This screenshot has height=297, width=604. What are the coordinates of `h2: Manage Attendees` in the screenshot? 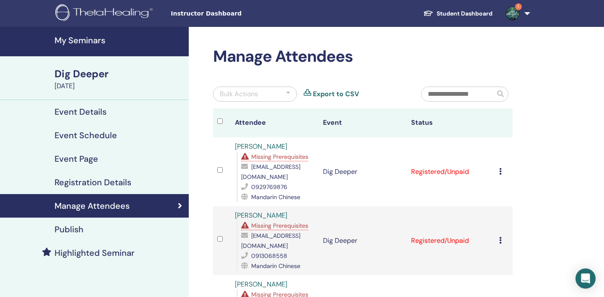 It's located at (363, 57).